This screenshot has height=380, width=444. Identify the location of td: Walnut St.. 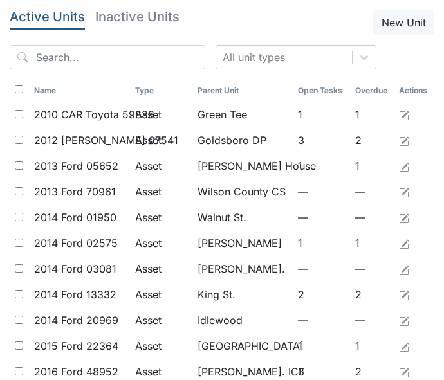
(243, 218).